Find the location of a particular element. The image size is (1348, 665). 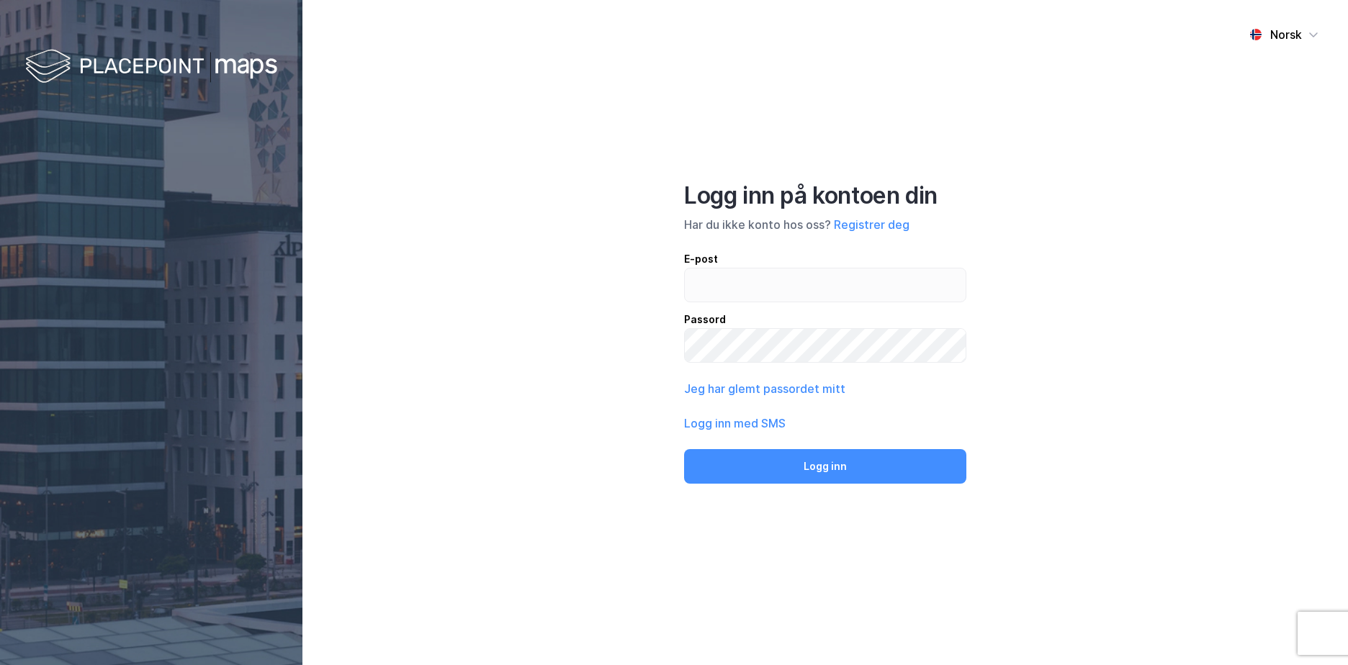

div: Passord is located at coordinates (825, 320).